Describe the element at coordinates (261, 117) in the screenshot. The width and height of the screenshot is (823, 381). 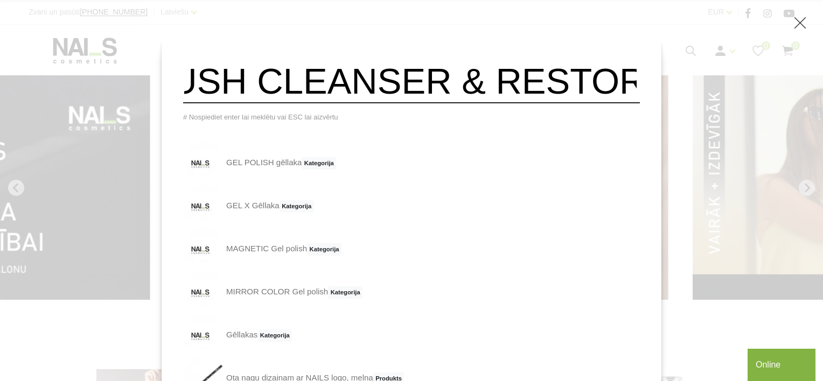
I see `span: # Nospiediet enter lai meklētu vai ESC lai aizvērtu` at that location.